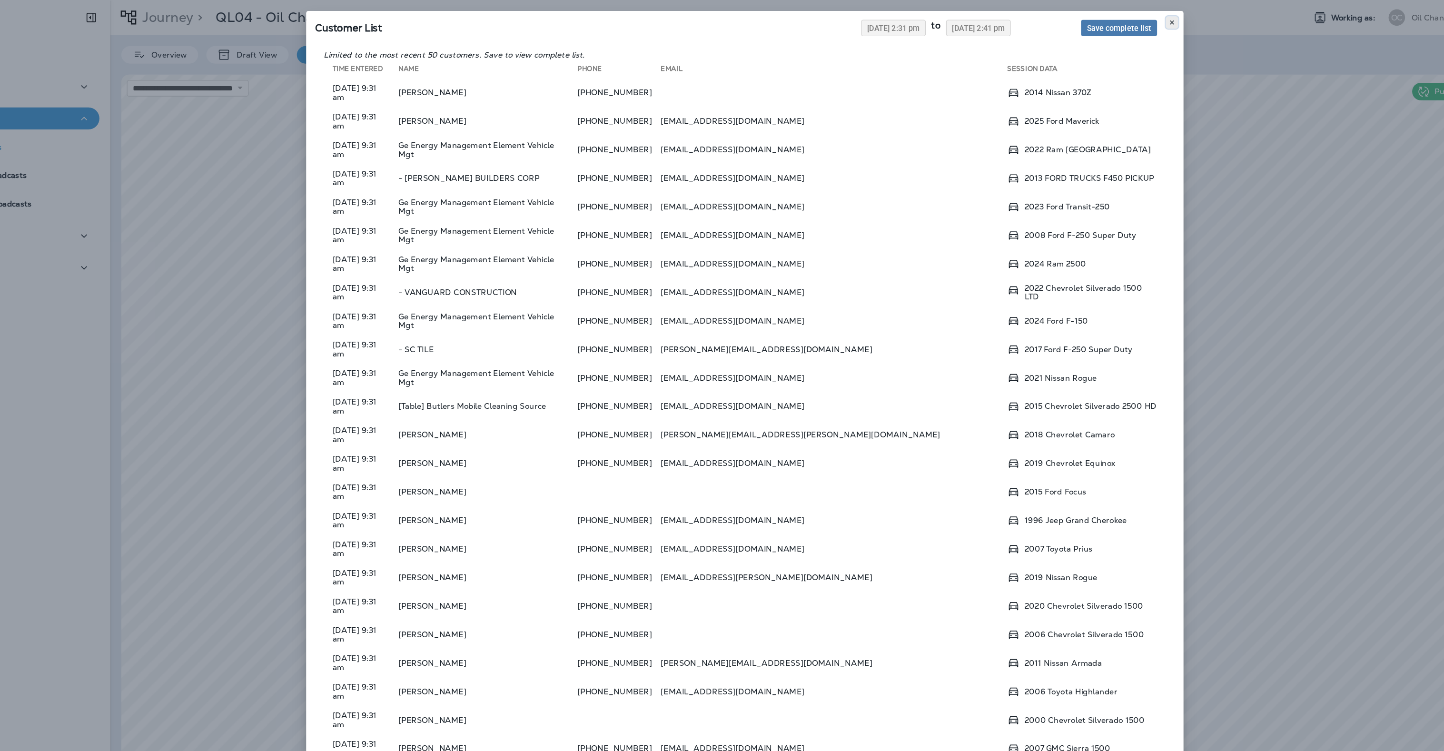  Describe the element at coordinates (1023, 254) in the screenshot. I see `p: 2022 Chevrolet Silverado 1500 LTD` at that location.